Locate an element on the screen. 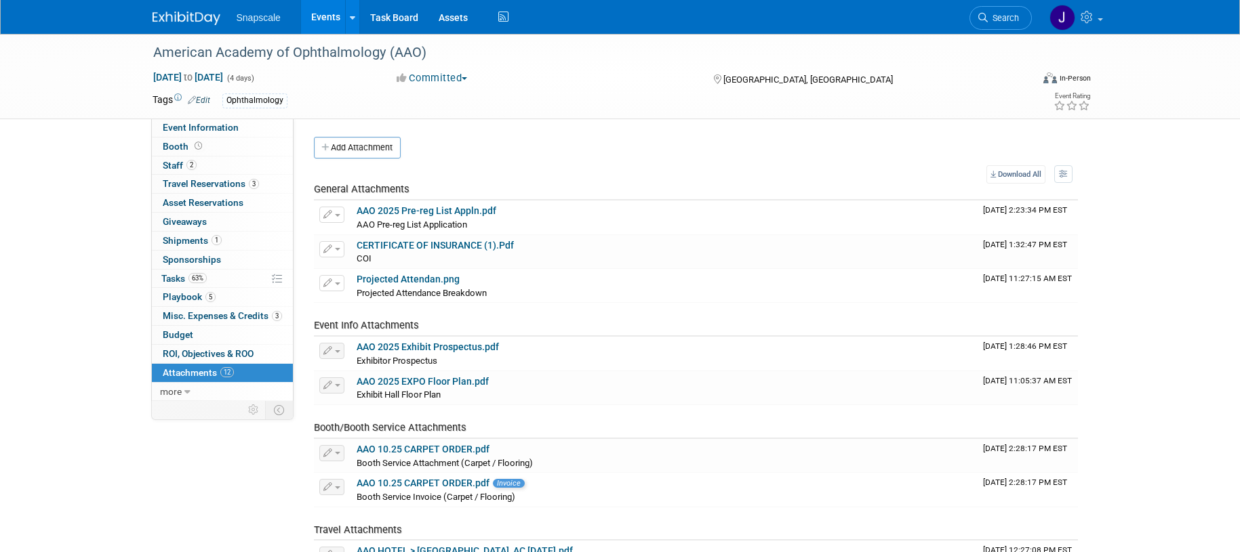 This screenshot has width=1240, height=552. span: 2 is located at coordinates (191, 165).